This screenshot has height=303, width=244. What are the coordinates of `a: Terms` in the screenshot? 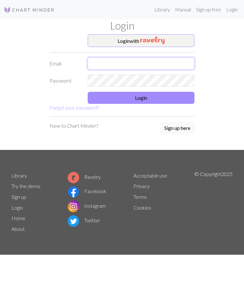 It's located at (140, 196).